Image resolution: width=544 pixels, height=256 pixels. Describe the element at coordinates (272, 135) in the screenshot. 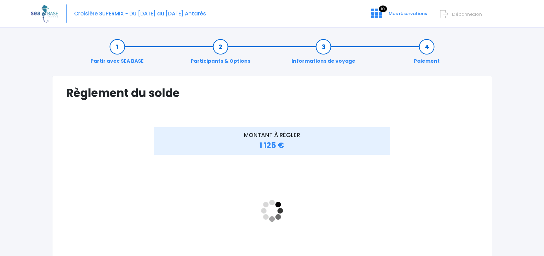

I see `span: MONTANT À RÉGLER` at that location.